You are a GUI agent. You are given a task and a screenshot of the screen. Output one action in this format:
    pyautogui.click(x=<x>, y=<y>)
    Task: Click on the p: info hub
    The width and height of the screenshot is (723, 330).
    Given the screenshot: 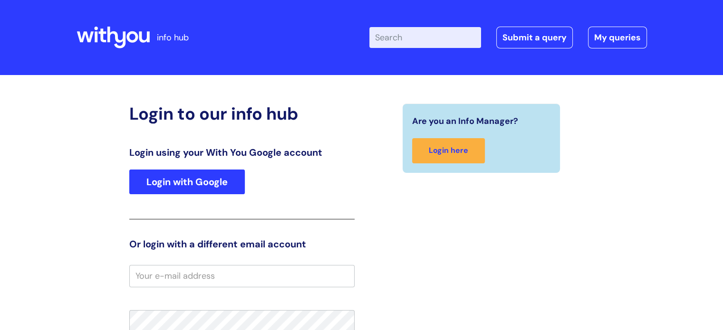 What is the action you would take?
    pyautogui.click(x=173, y=38)
    